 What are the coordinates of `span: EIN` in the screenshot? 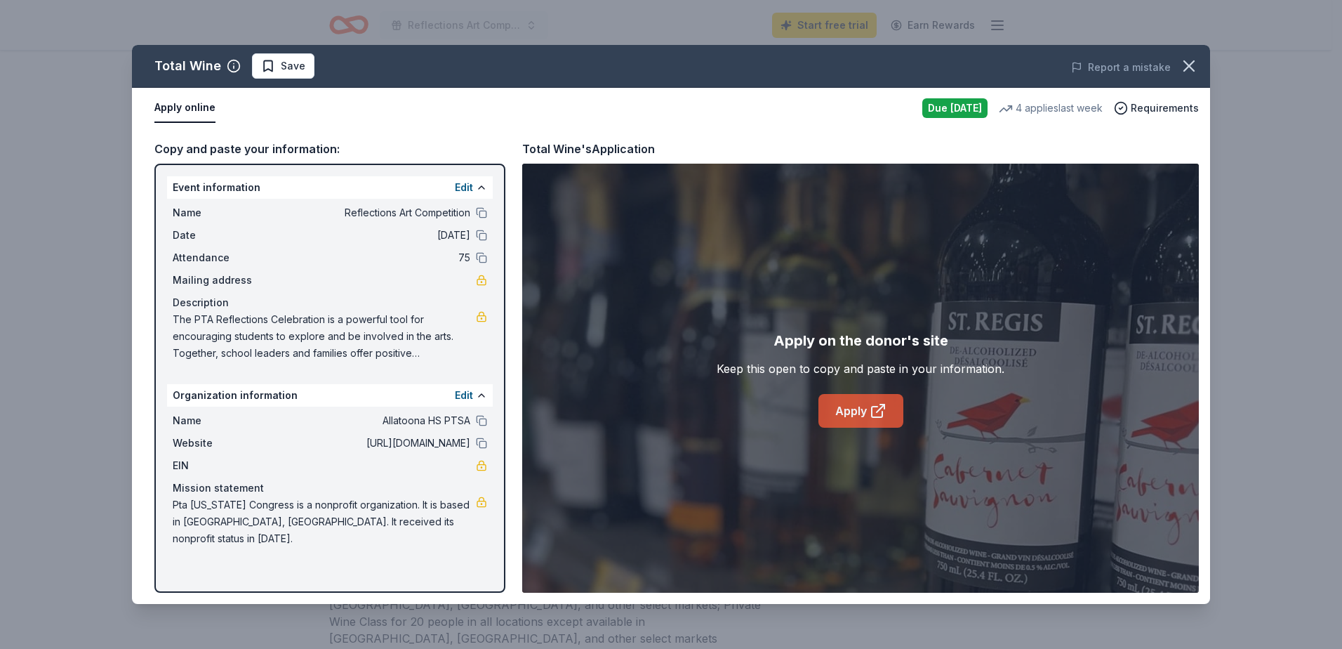 It's located at (220, 465).